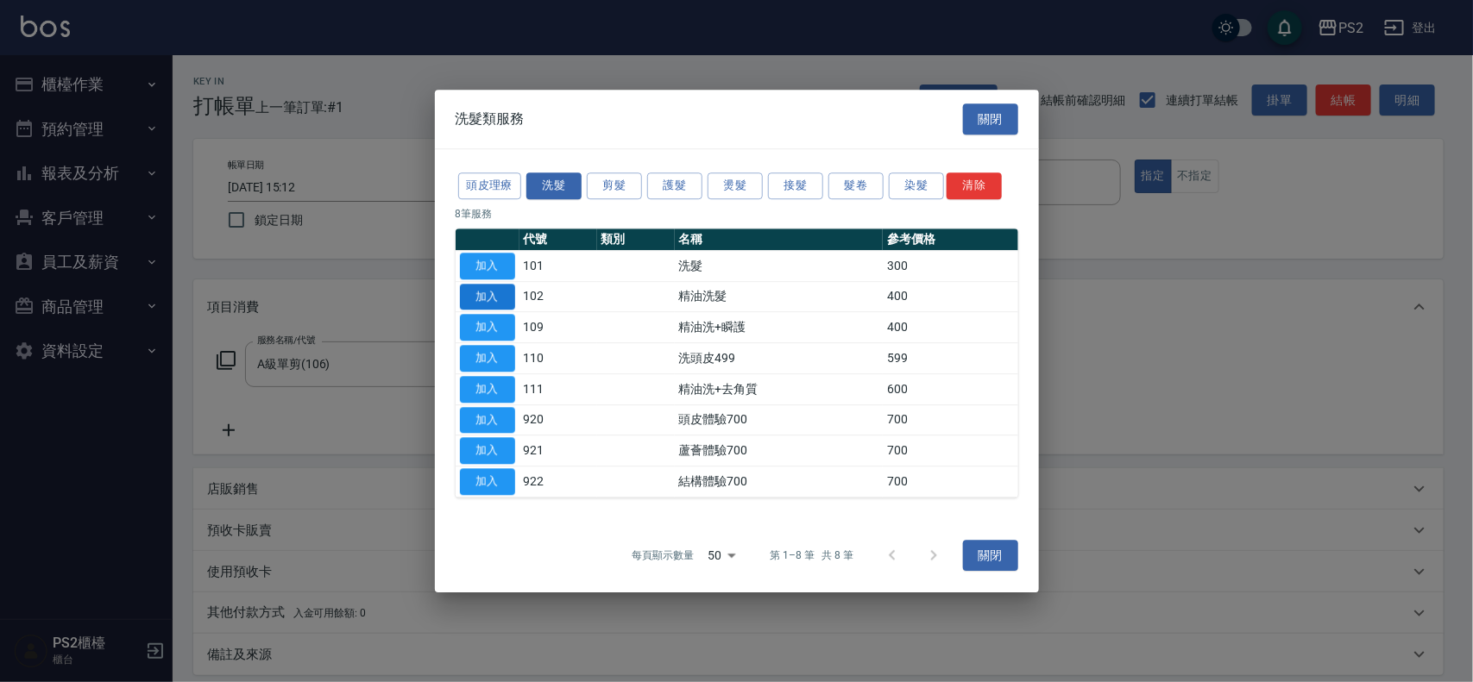 This screenshot has height=682, width=1473. What do you see at coordinates (558, 390) in the screenshot?
I see `td: 111` at bounding box center [558, 390].